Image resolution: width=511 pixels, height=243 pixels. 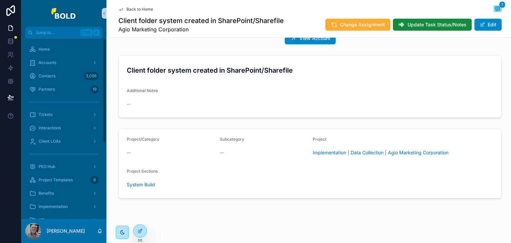 I want to click on span: Project/Category, so click(x=143, y=139).